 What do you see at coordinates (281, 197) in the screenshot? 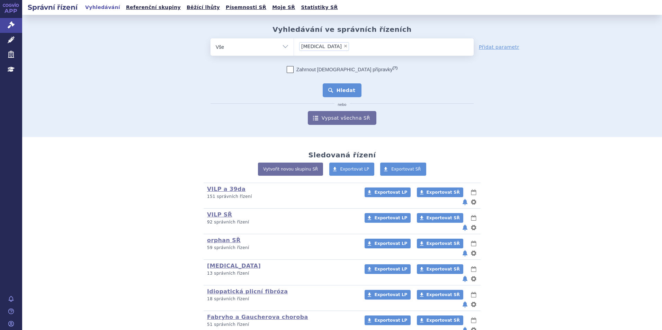
I see `p: 151 správních řízení` at bounding box center [281, 197].